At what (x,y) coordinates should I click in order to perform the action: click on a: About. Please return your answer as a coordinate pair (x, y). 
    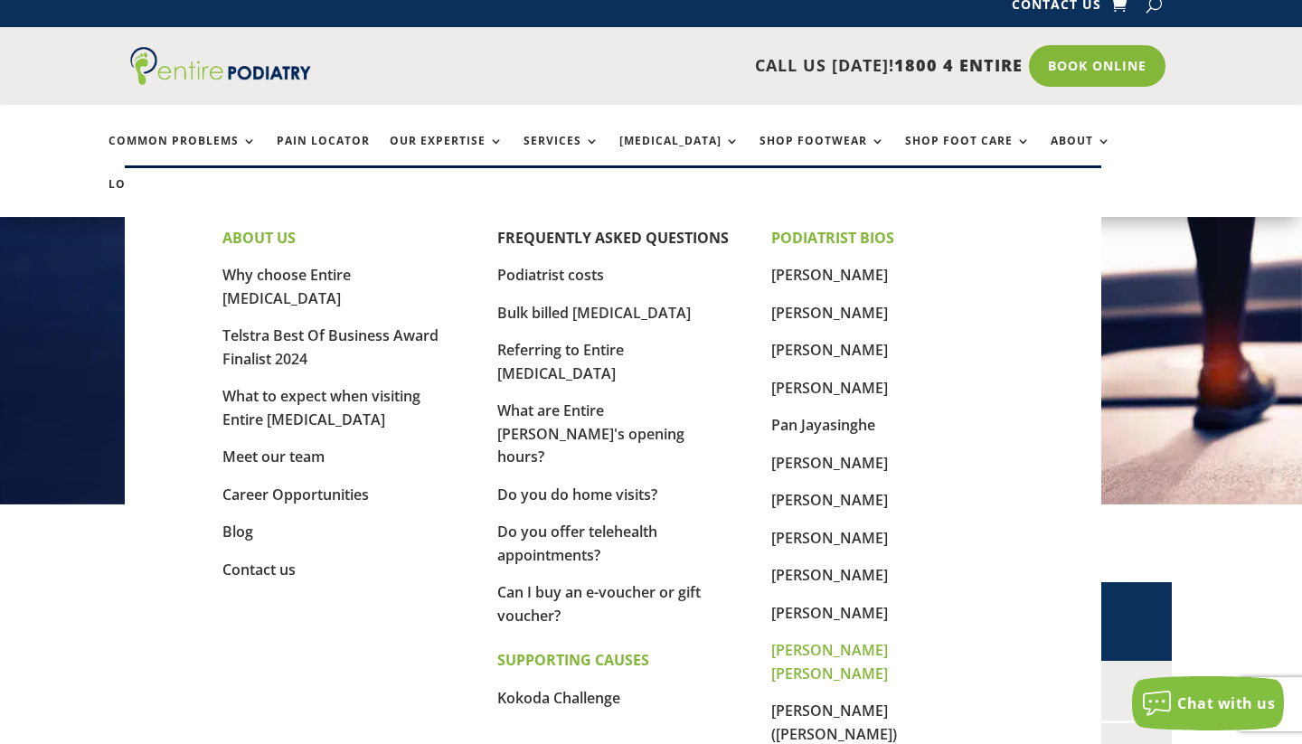
    Looking at the image, I should click on (1081, 154).